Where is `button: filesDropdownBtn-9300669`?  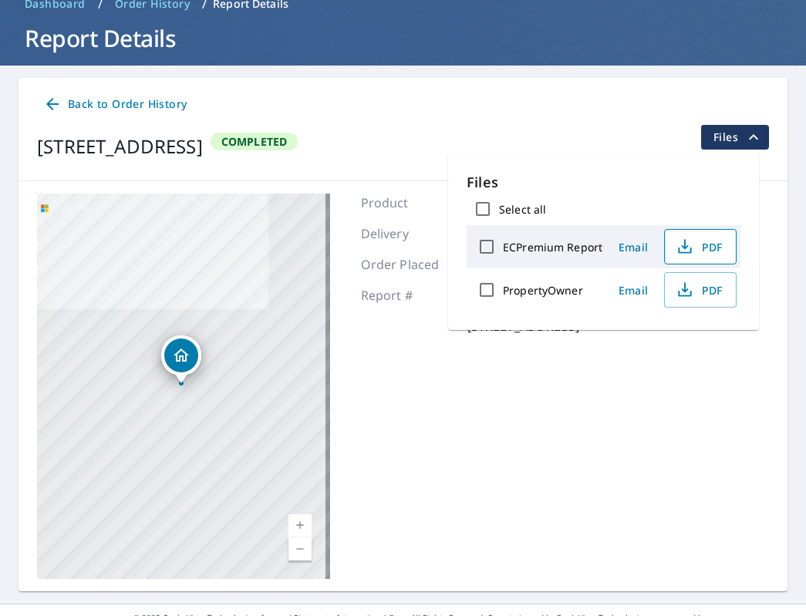
button: filesDropdownBtn-9300669 is located at coordinates (734, 137).